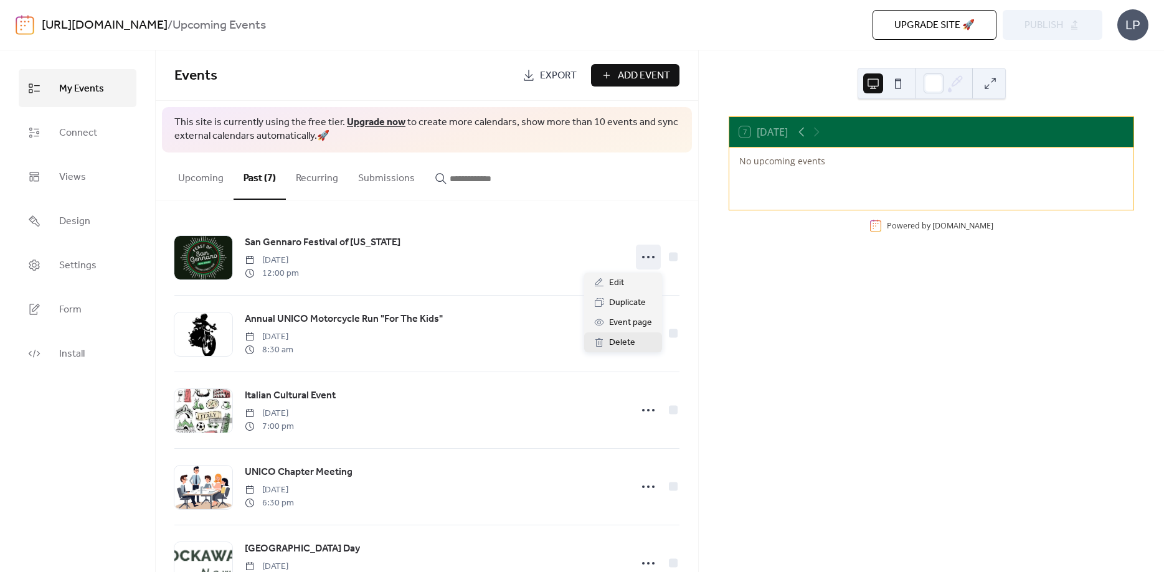  I want to click on button: Past (7), so click(260, 176).